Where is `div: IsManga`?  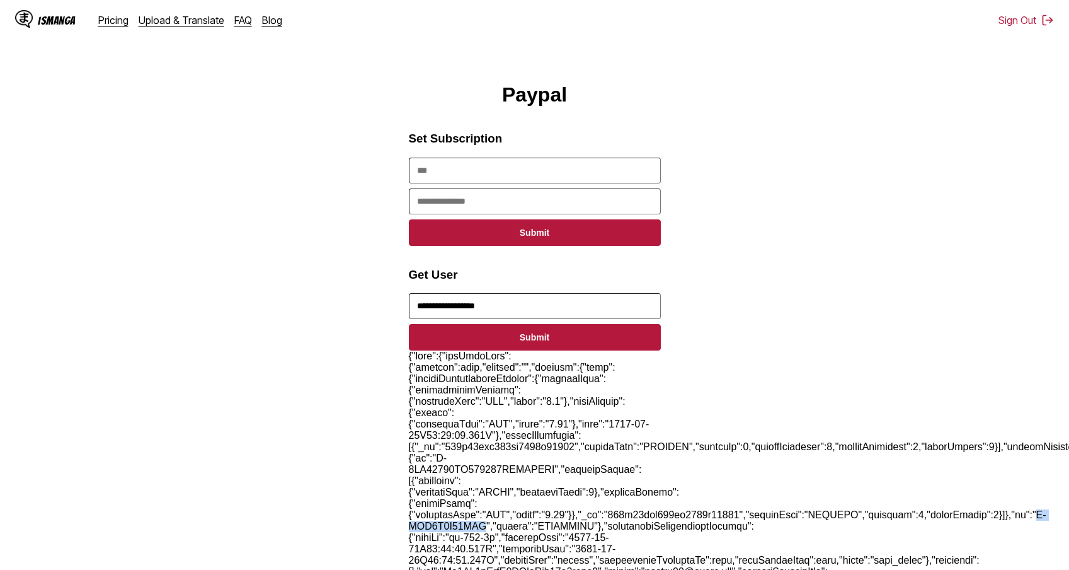
div: IsManga is located at coordinates (57, 20).